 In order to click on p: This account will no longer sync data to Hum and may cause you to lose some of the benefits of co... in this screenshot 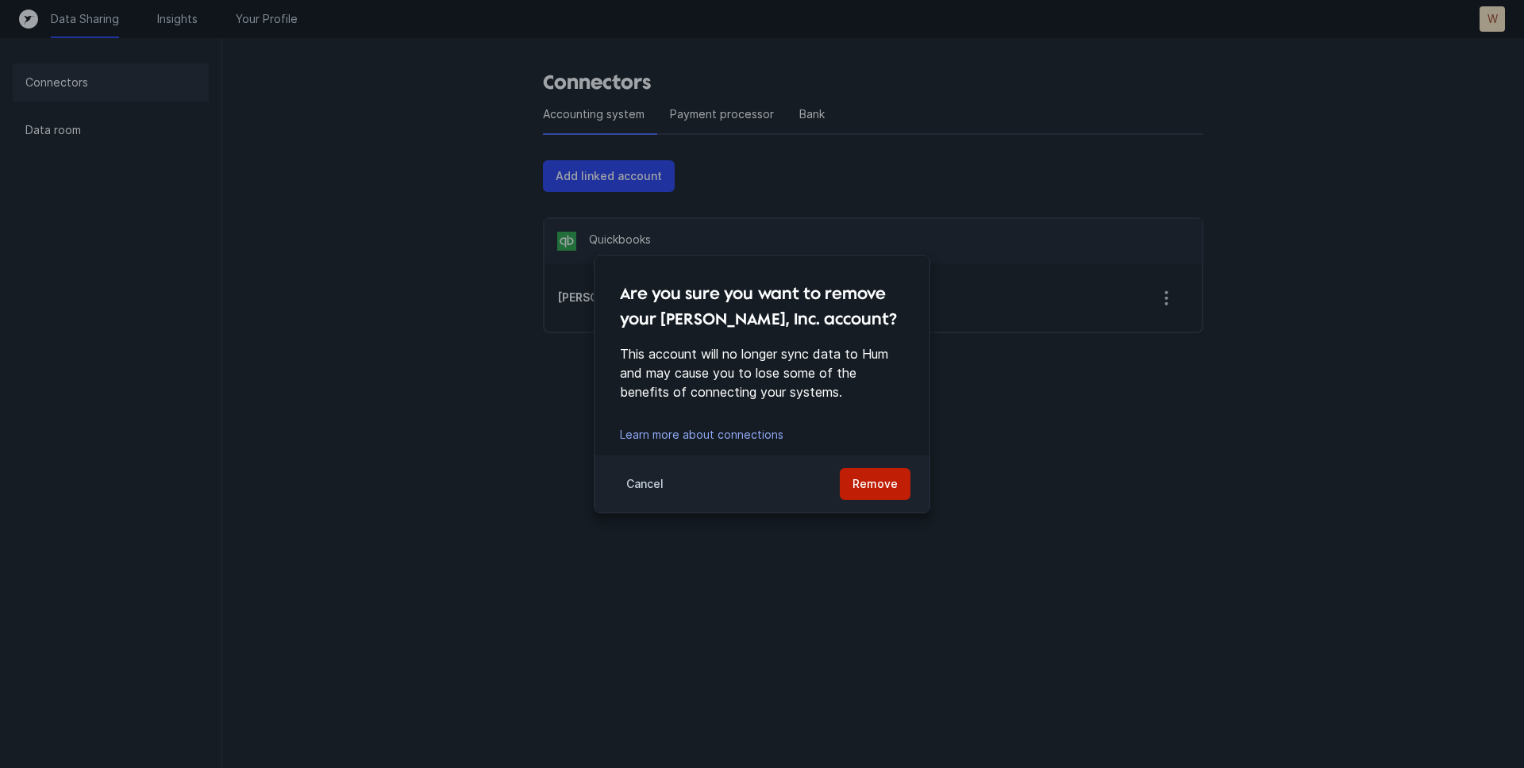, I will do `click(762, 373)`.